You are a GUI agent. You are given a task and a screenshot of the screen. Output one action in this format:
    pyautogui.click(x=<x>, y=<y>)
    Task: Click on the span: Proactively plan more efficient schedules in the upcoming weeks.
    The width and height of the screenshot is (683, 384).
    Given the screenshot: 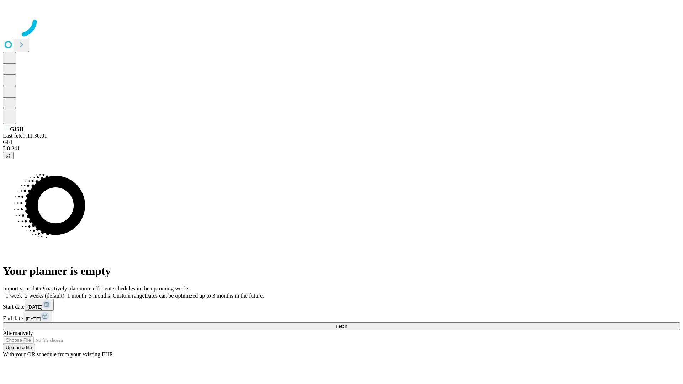 What is the action you would take?
    pyautogui.click(x=116, y=288)
    